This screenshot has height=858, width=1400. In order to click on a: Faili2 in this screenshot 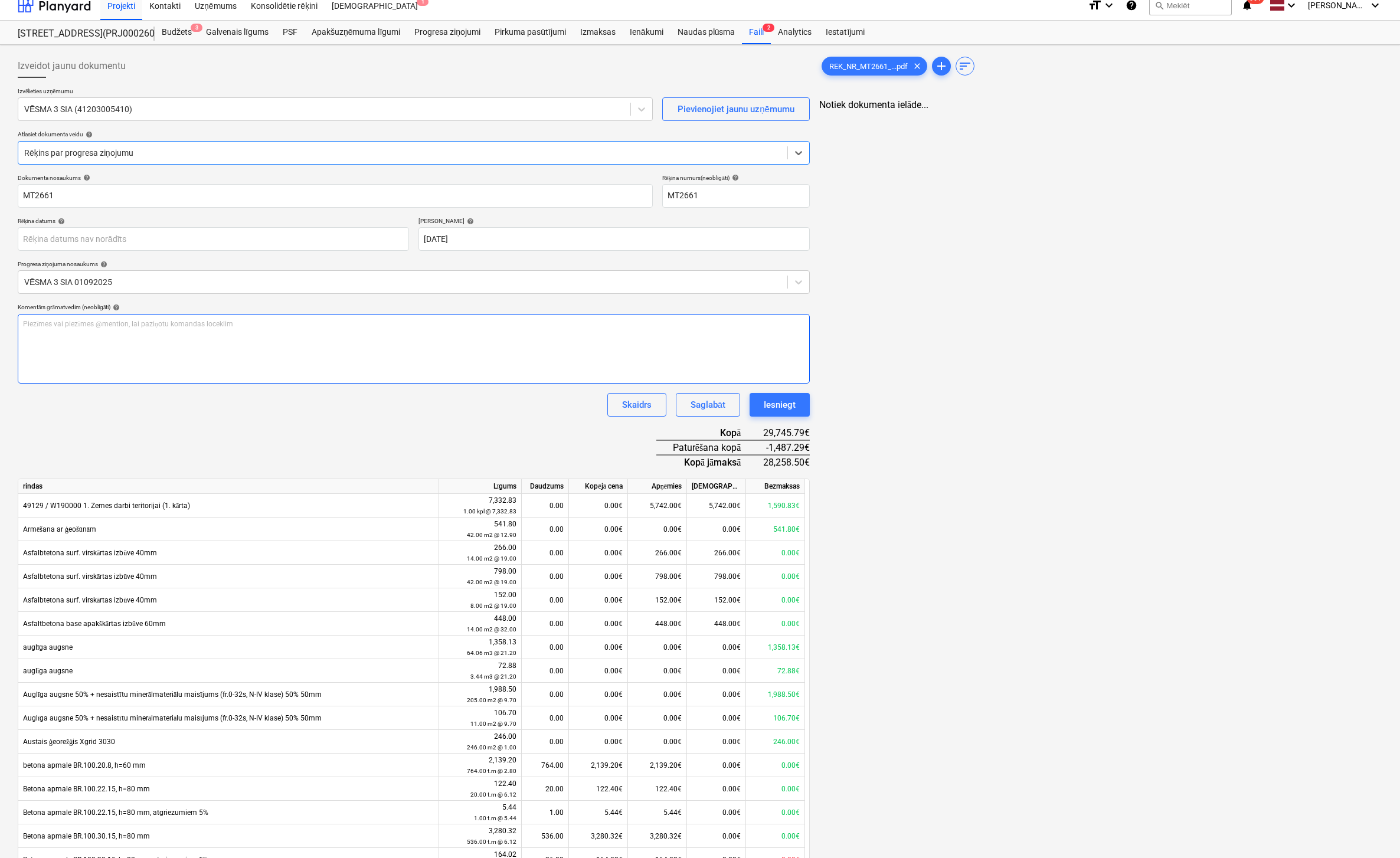, I will do `click(756, 32)`.